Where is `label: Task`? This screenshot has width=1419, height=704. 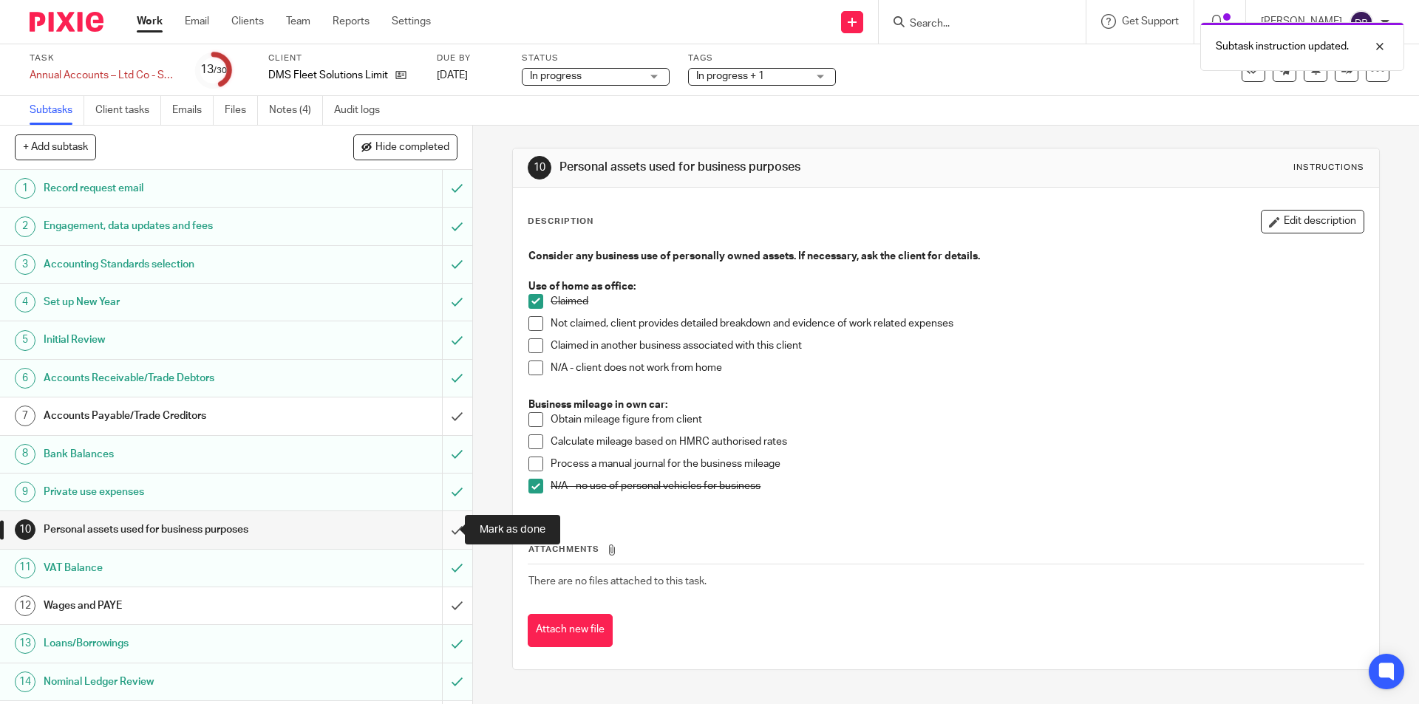 label: Task is located at coordinates (103, 58).